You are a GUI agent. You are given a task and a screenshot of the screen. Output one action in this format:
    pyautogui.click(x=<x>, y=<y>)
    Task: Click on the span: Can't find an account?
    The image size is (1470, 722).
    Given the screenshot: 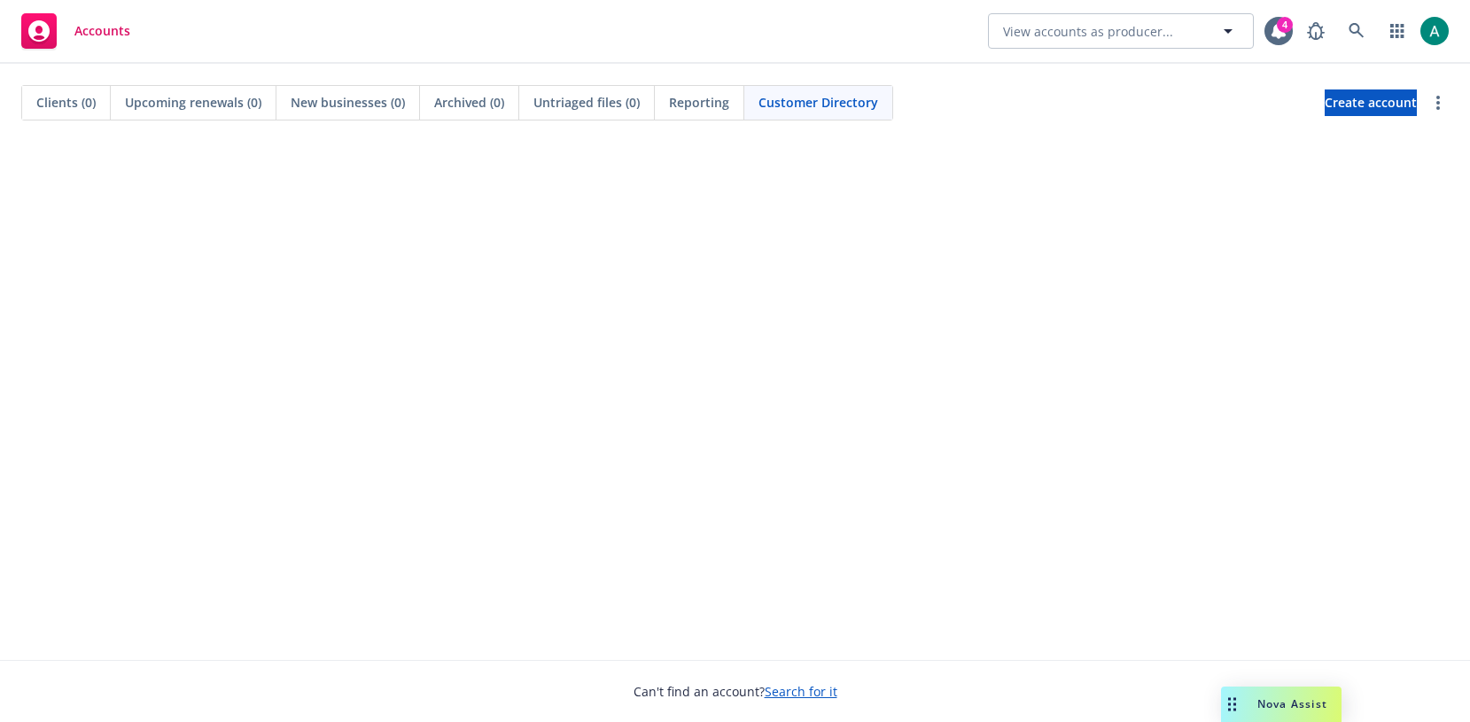 What is the action you would take?
    pyautogui.click(x=736, y=691)
    